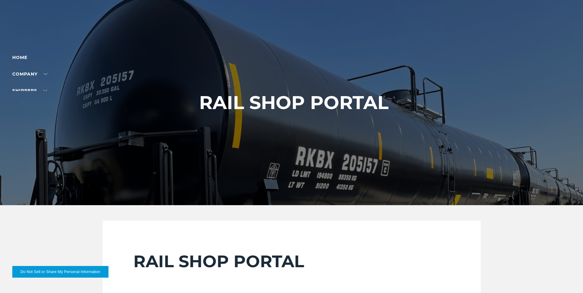  What do you see at coordinates (60, 272) in the screenshot?
I see `button: Do Not Sell or Share My Personal Information` at bounding box center [60, 272].